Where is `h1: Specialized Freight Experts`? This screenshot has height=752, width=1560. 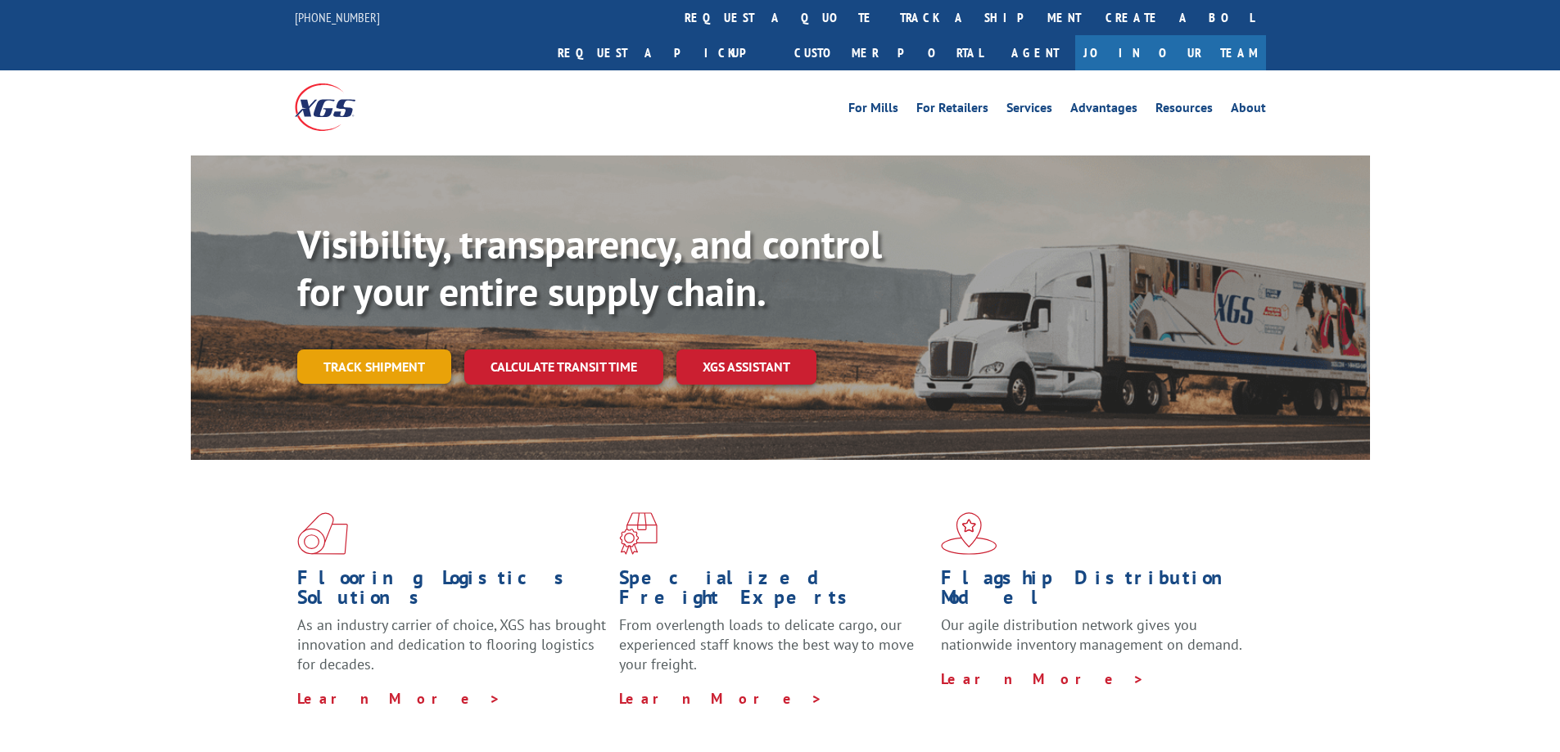 h1: Specialized Freight Experts is located at coordinates (774, 592).